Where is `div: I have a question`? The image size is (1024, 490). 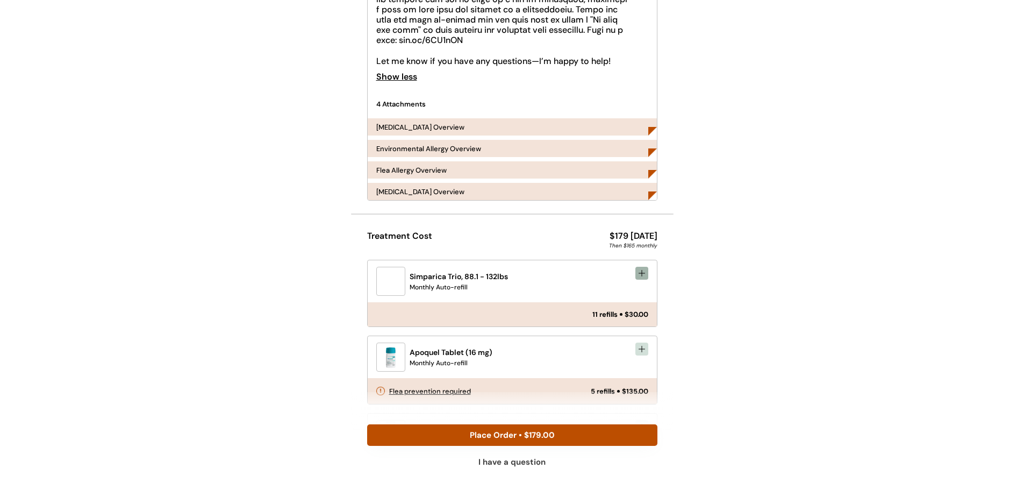
div: I have a question is located at coordinates (512, 462).